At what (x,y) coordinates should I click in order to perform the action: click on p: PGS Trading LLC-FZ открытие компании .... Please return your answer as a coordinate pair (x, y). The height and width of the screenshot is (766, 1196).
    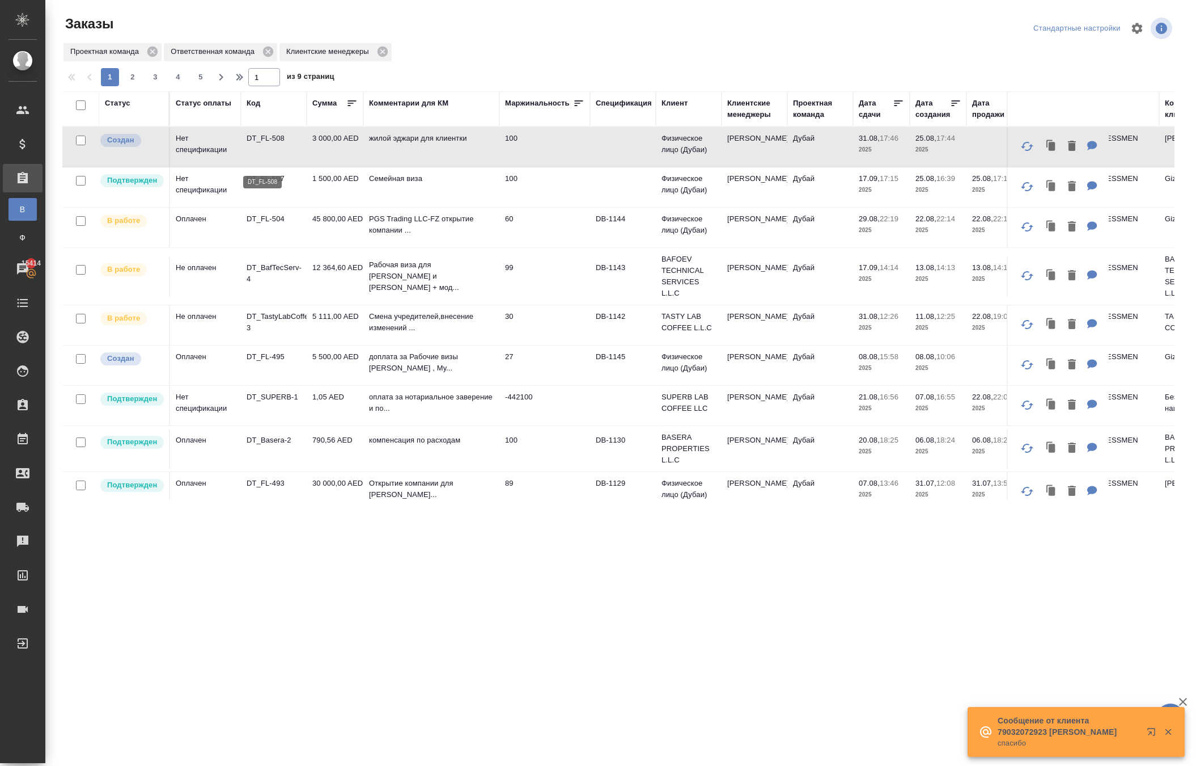
    Looking at the image, I should click on (432, 225).